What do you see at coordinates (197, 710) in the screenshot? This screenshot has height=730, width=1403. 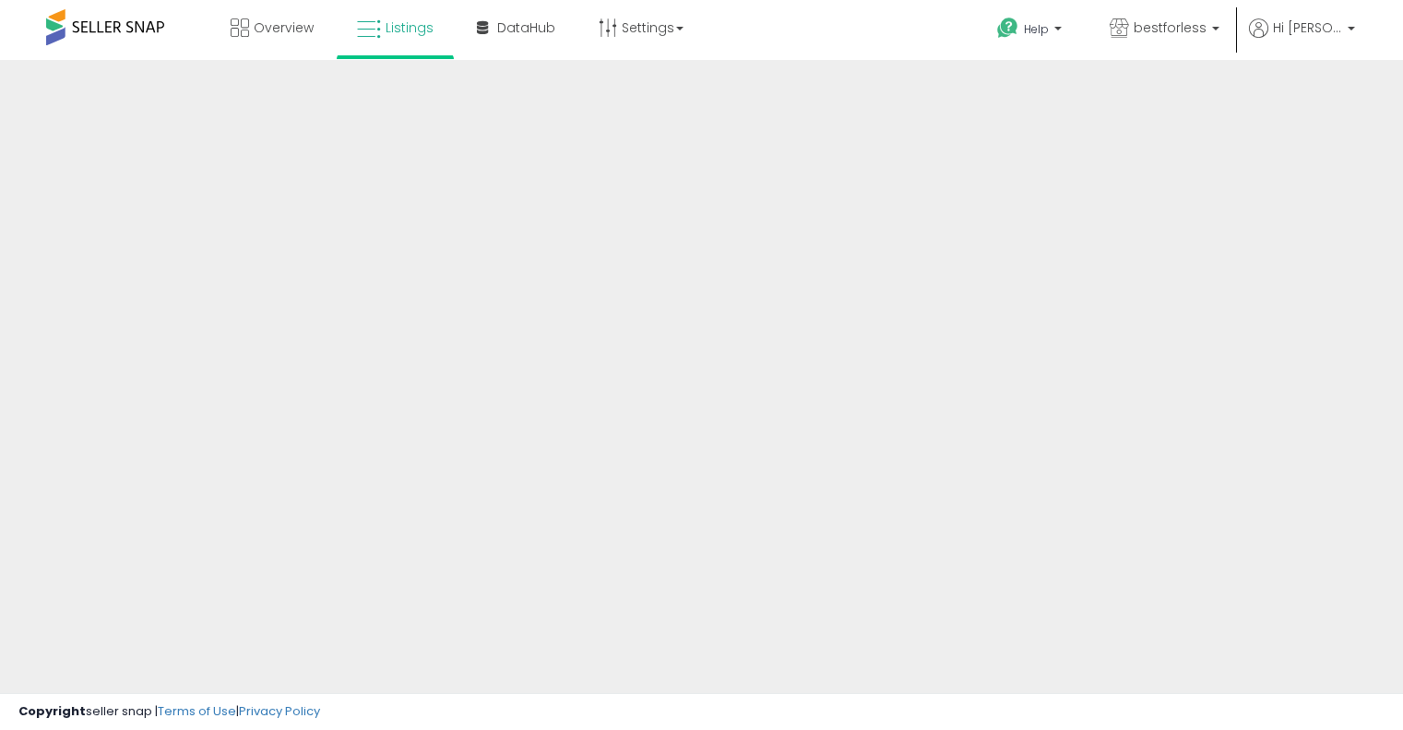 I see `a: Terms of Use` at bounding box center [197, 710].